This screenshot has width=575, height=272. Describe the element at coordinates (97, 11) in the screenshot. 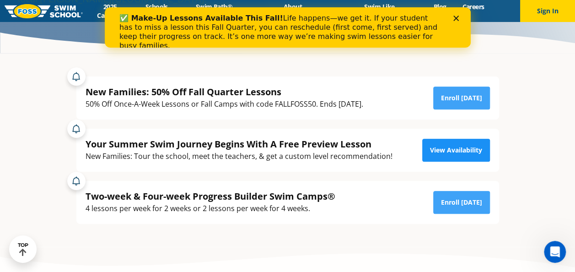

I see `b: ✅ Make-Up Lessons Available This Fall!` at that location.